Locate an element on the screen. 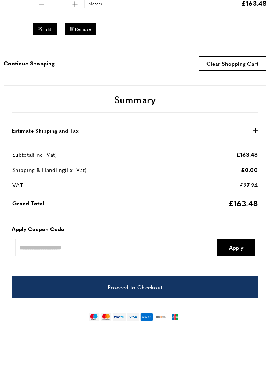  span: Grand Total is located at coordinates (28, 203).